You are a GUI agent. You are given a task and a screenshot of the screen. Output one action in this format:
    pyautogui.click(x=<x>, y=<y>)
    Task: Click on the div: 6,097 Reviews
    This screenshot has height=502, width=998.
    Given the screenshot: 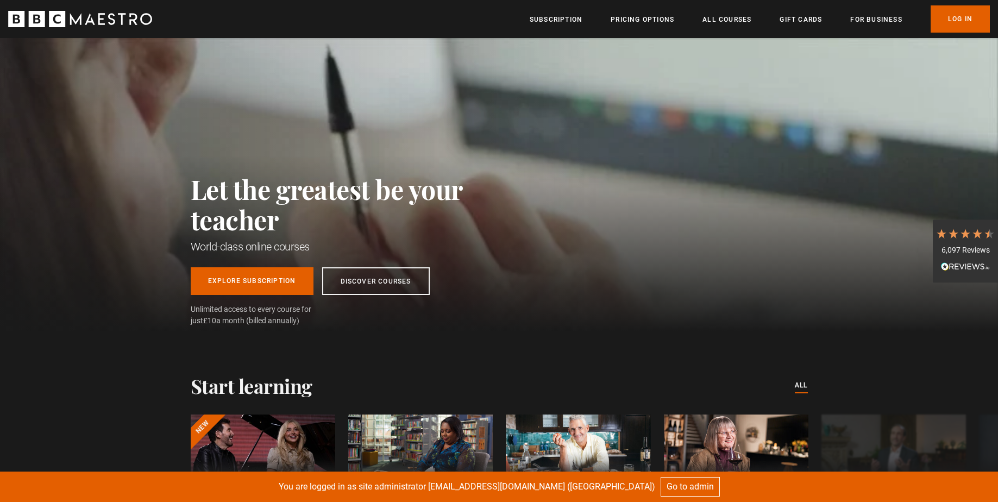 What is the action you would take?
    pyautogui.click(x=966, y=251)
    